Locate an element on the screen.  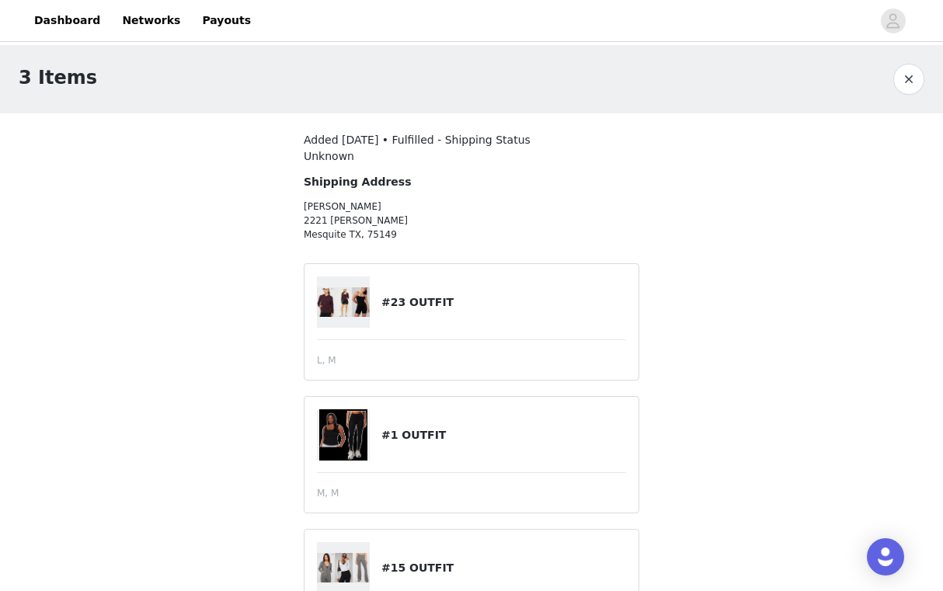
h4: #23 OUTFIT is located at coordinates (503, 302).